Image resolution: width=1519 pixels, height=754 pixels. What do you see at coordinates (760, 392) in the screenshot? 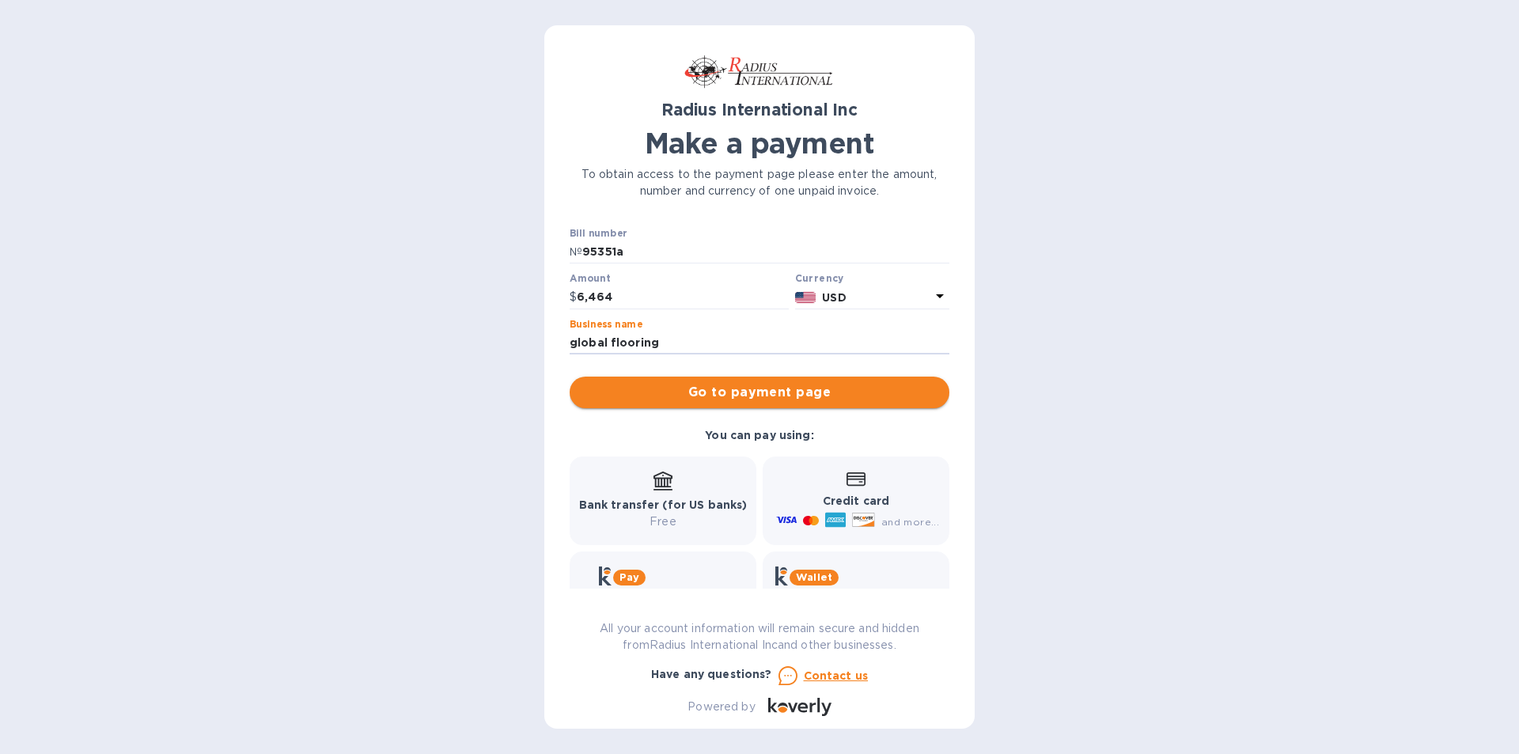
I see `button: Go to payment page` at bounding box center [760, 392].